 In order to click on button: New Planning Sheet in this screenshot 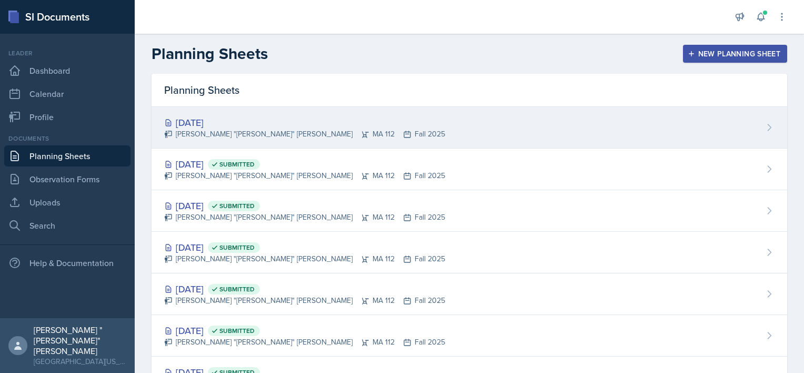, I will do `click(735, 54)`.